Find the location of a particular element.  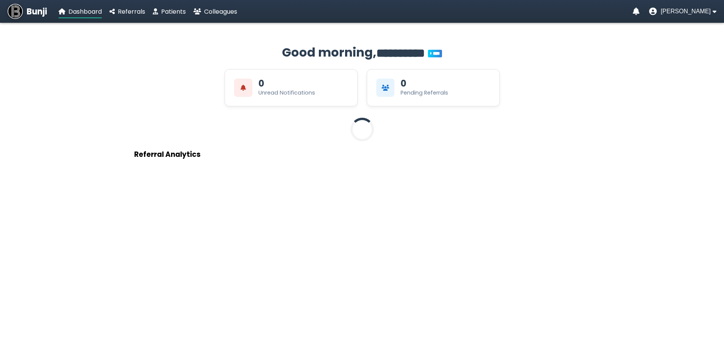

a: Referrals is located at coordinates (127, 11).